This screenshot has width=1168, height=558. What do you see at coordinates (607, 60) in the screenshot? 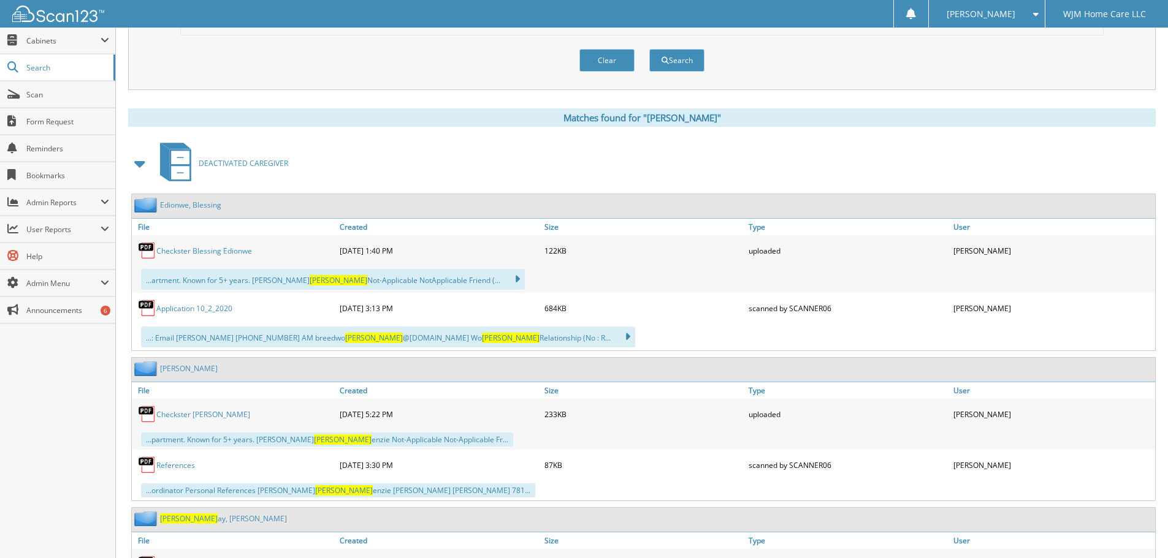
I see `button: Clear` at bounding box center [607, 60].